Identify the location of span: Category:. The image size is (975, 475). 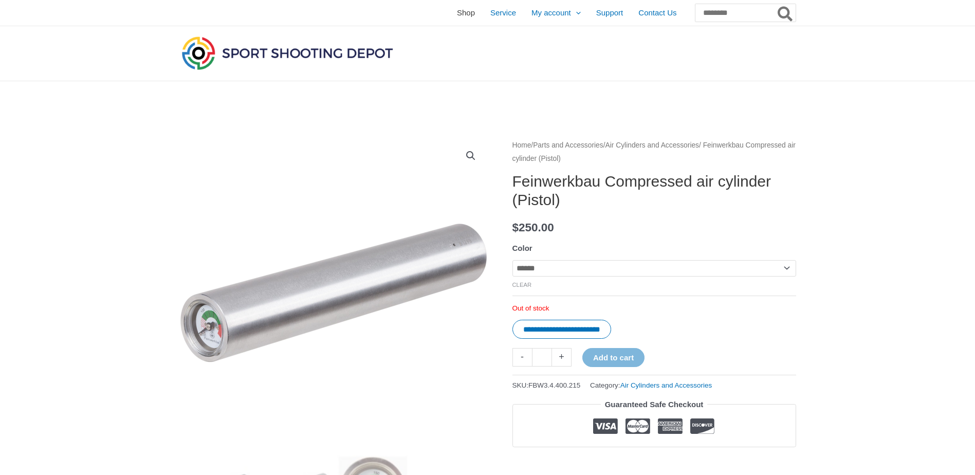
(651, 385).